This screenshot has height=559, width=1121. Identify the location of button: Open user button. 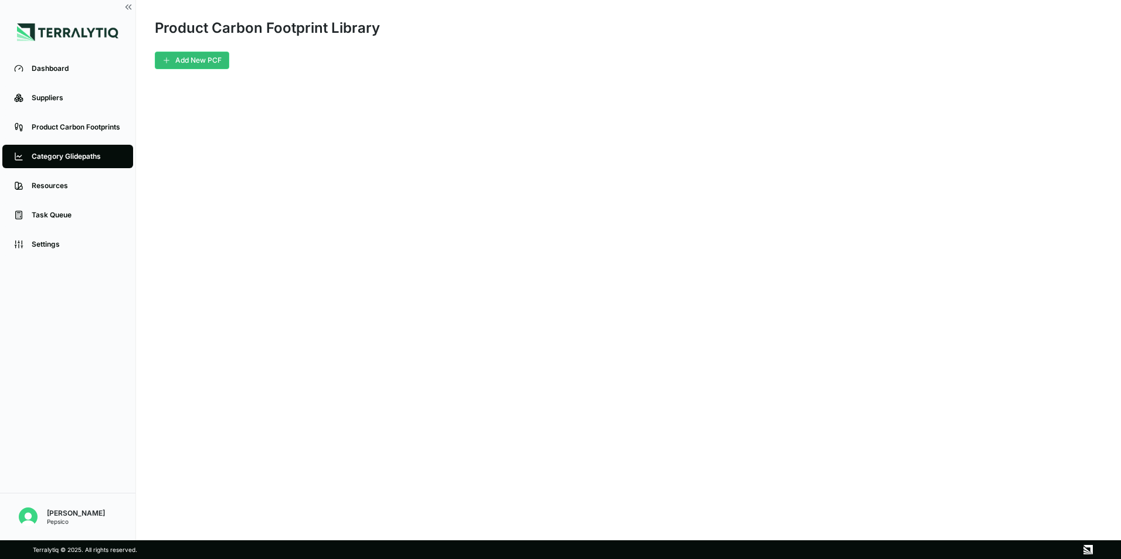
(28, 517).